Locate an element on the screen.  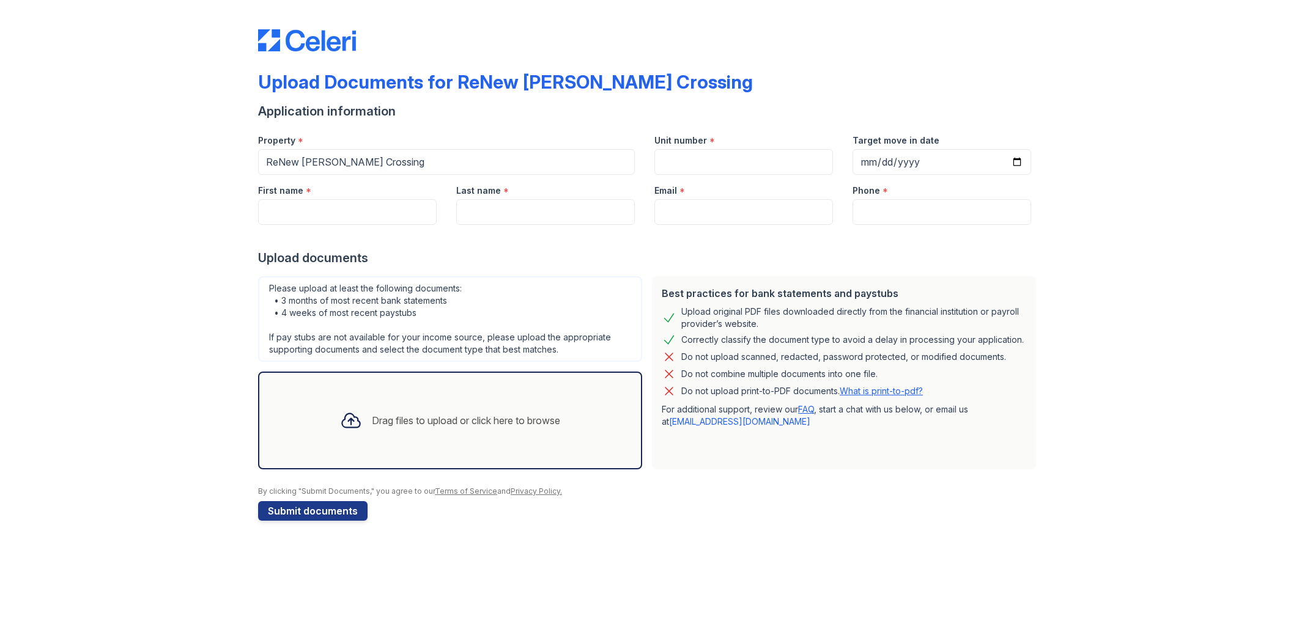
a: Privacy Policy. is located at coordinates (536, 491).